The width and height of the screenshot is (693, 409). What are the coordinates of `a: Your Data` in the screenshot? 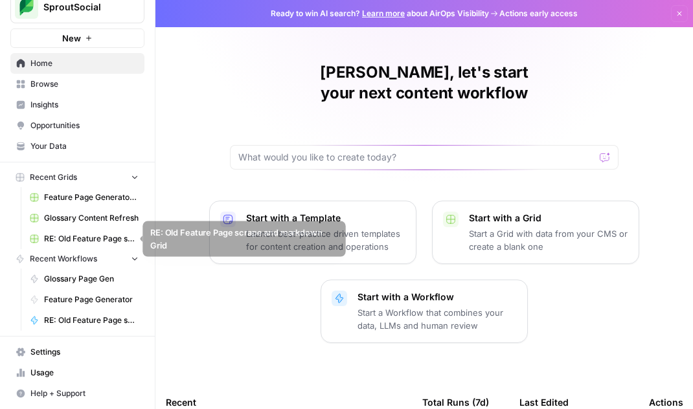 It's located at (77, 146).